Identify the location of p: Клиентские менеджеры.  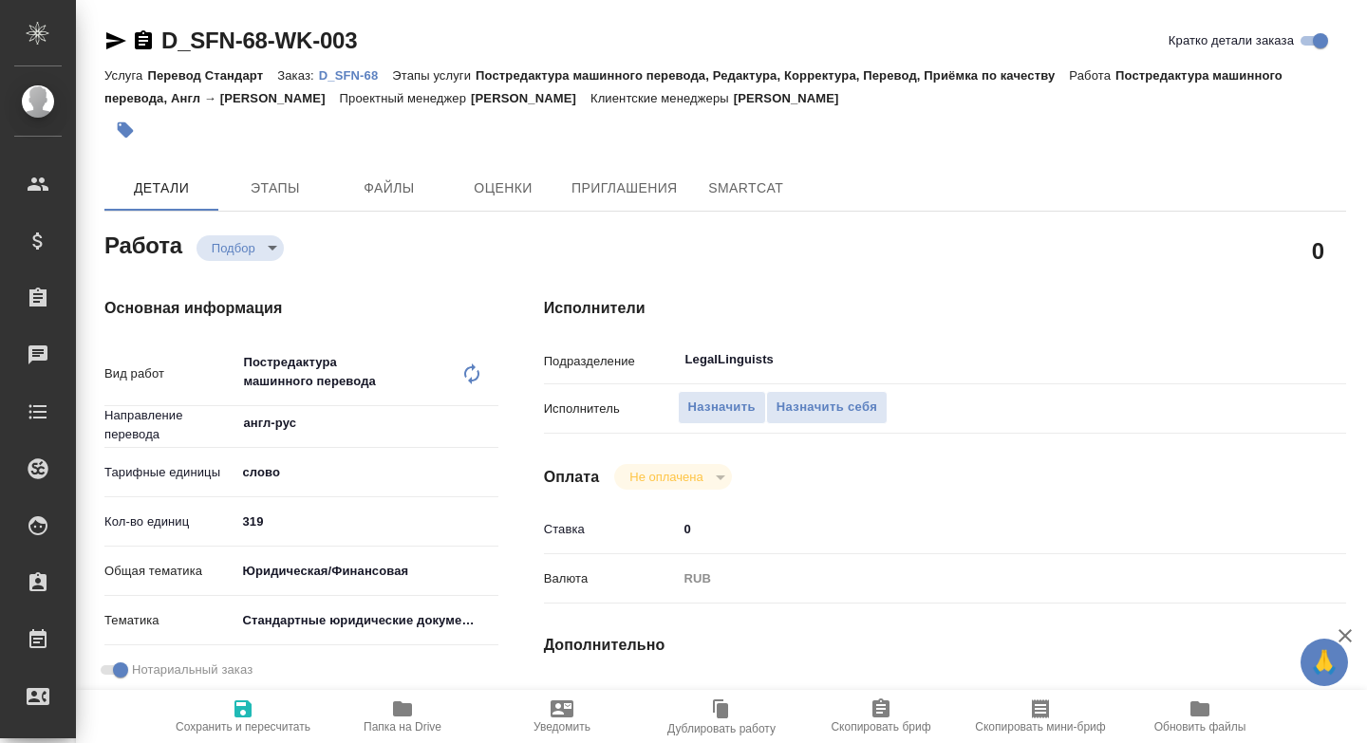
(662, 98).